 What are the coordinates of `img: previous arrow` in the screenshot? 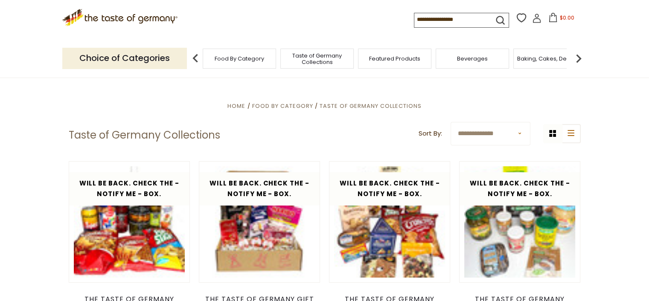 It's located at (195, 58).